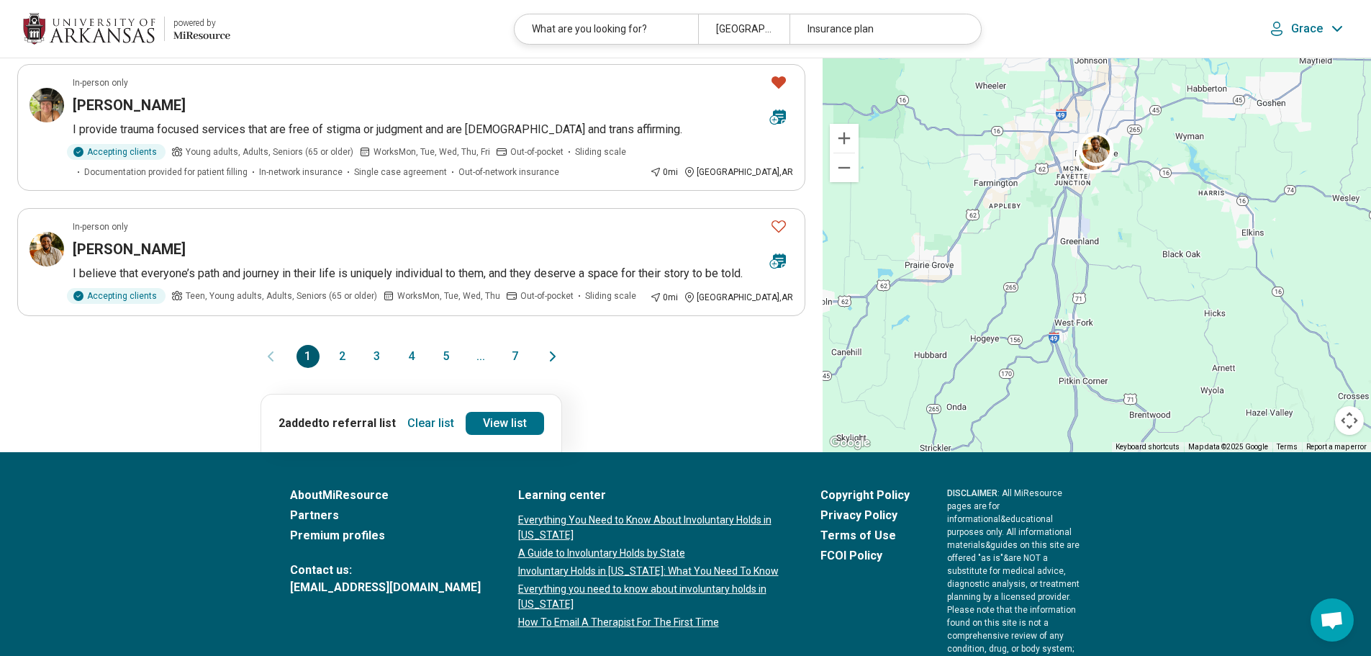 This screenshot has width=1371, height=656. Describe the element at coordinates (430, 423) in the screenshot. I see `button: Clear list` at that location.